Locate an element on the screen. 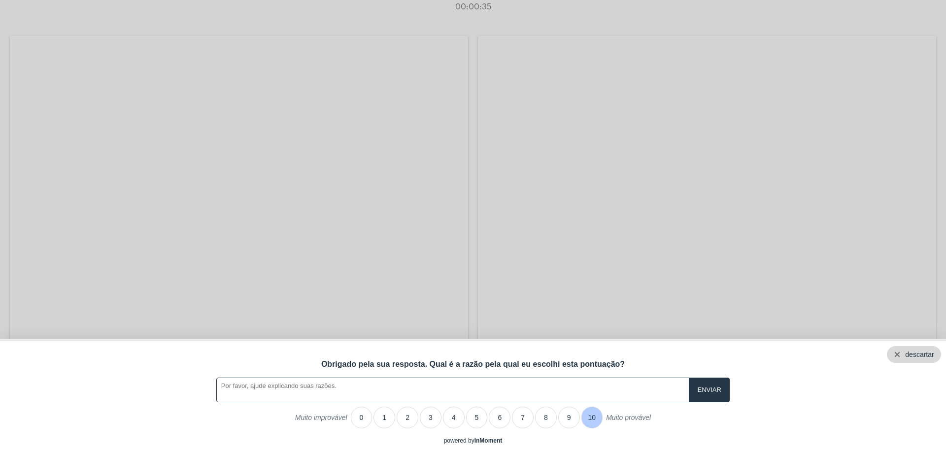 The height and width of the screenshot is (449, 946). label: Muito improvável is located at coordinates (321, 421).